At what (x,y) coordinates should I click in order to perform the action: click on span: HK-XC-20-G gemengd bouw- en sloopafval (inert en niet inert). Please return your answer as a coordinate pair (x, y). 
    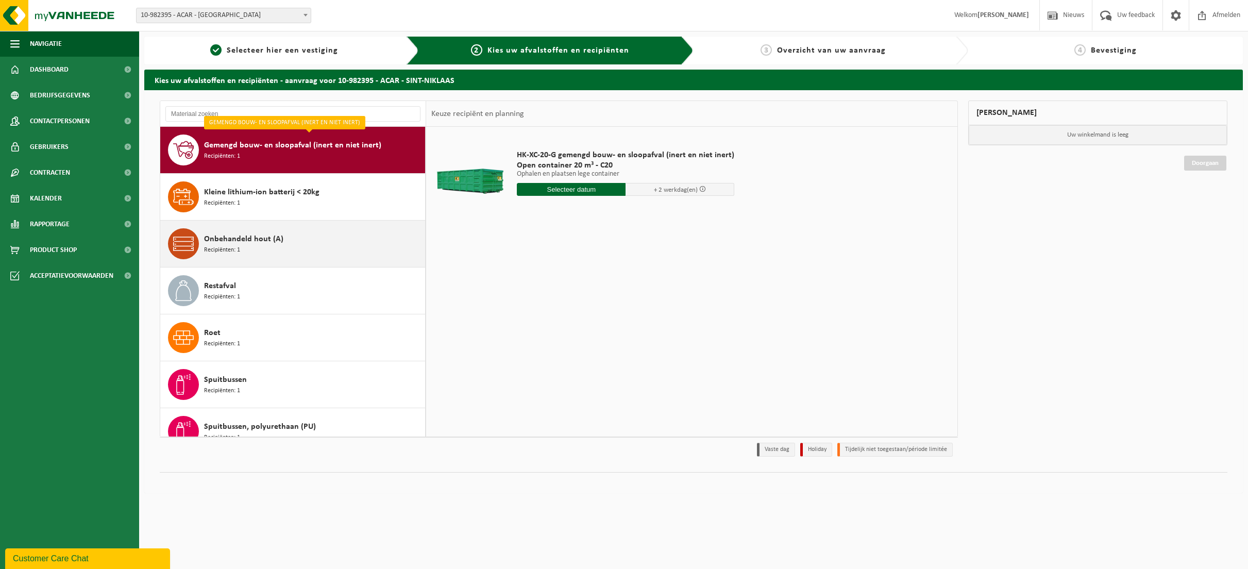
    Looking at the image, I should click on (625, 155).